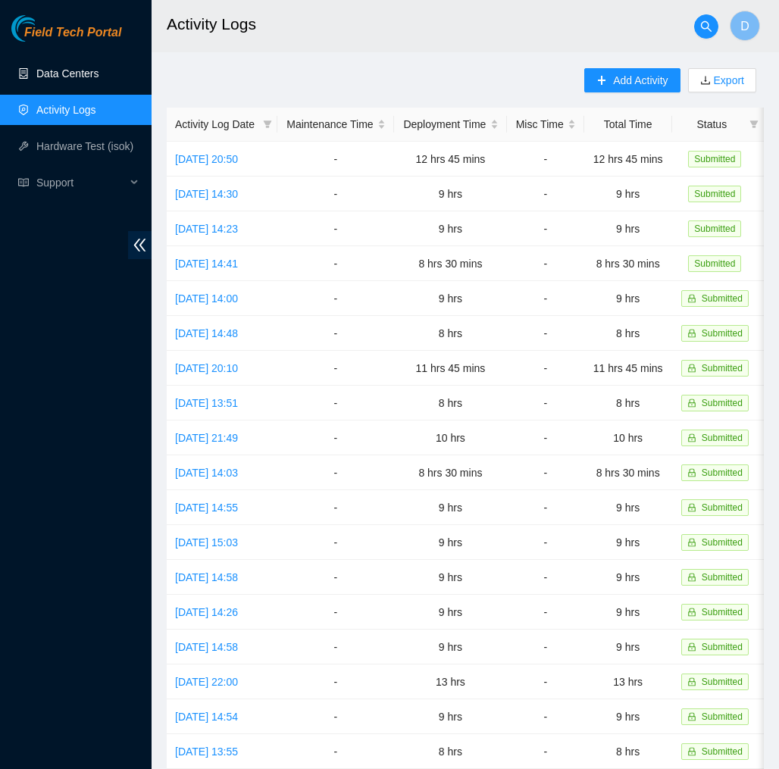  What do you see at coordinates (706, 27) in the screenshot?
I see `span: search` at bounding box center [706, 27].